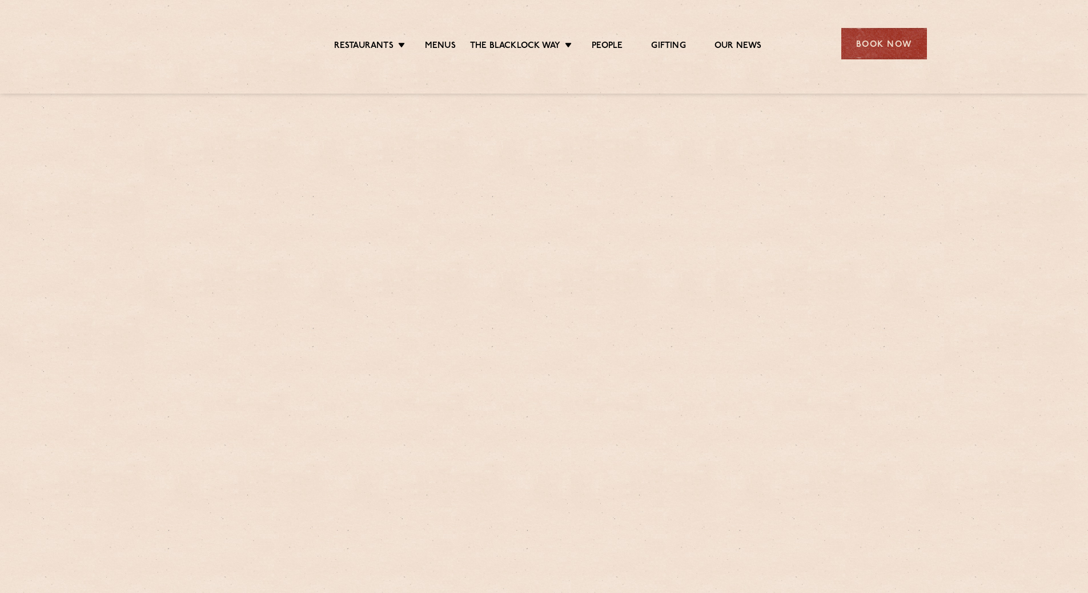 The width and height of the screenshot is (1088, 593). Describe the element at coordinates (738, 47) in the screenshot. I see `a: Our News` at that location.